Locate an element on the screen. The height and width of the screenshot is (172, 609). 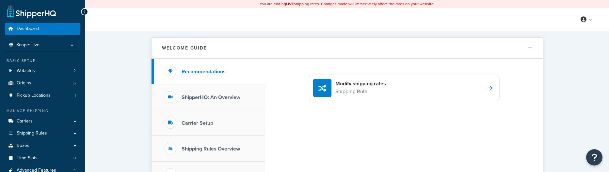
span: 6 is located at coordinates (74, 83).